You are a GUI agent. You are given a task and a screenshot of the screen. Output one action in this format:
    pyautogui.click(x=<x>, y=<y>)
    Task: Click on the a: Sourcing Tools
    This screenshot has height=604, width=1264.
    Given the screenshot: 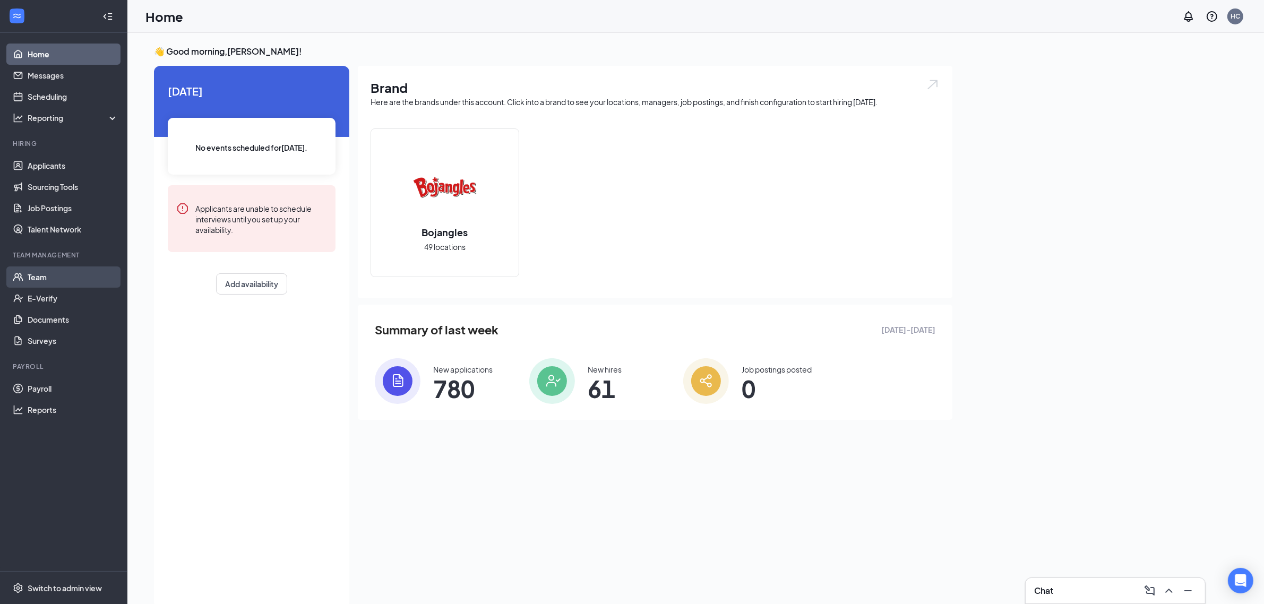 What is the action you would take?
    pyautogui.click(x=73, y=187)
    